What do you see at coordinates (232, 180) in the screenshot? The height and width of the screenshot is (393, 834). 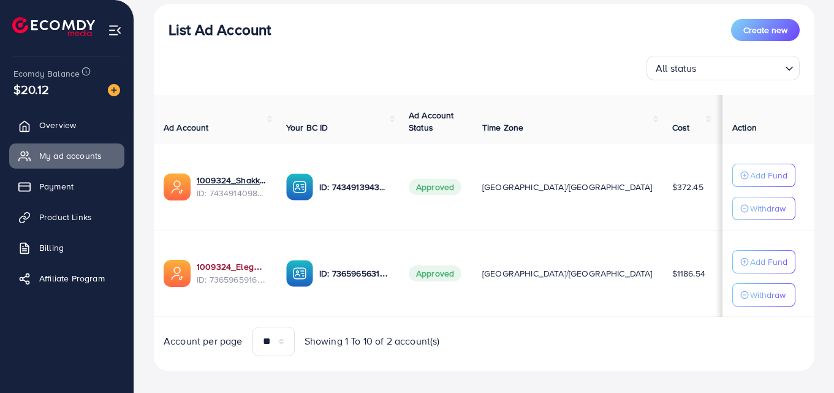 I see `a: 1009324_Shakka_1731075849517` at bounding box center [232, 180].